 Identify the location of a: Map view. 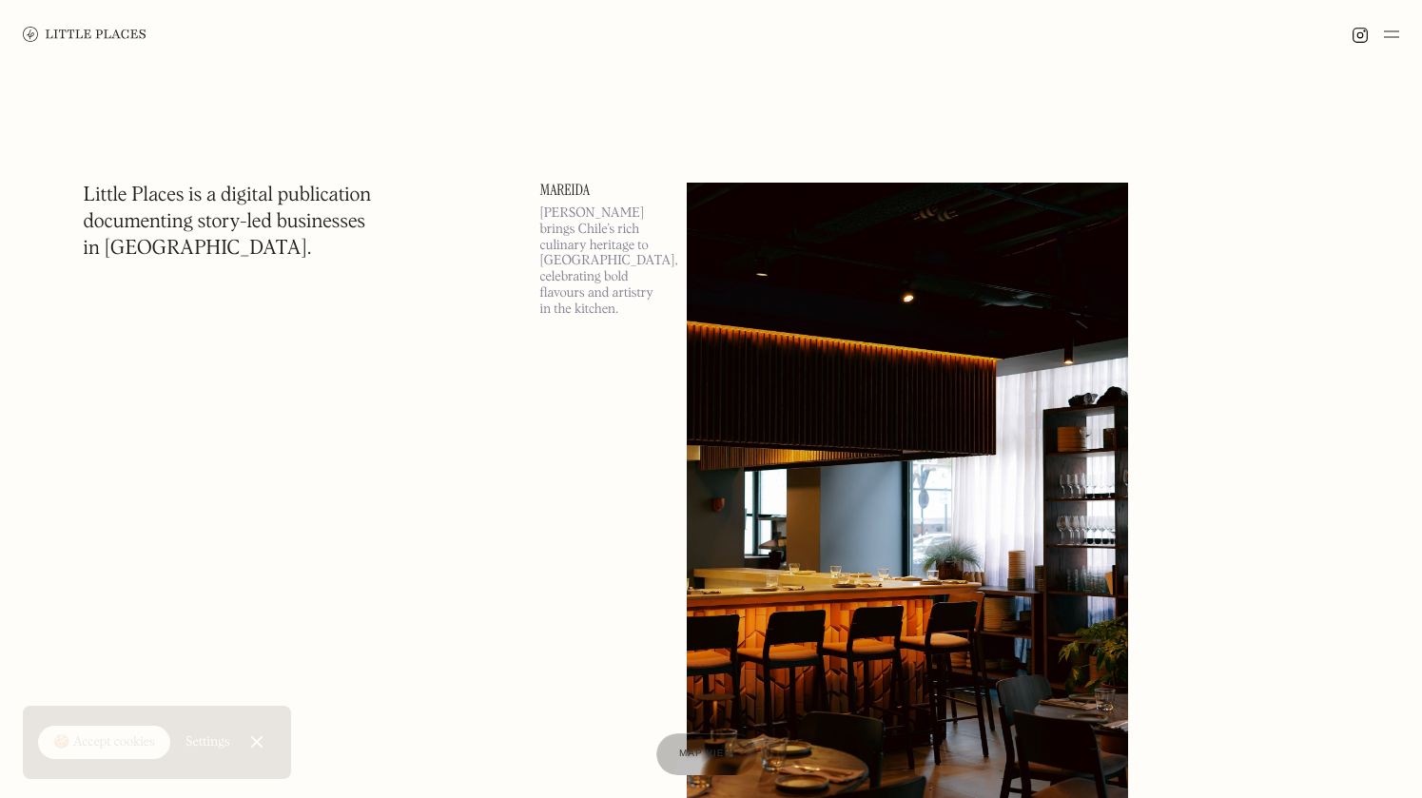
(706, 754).